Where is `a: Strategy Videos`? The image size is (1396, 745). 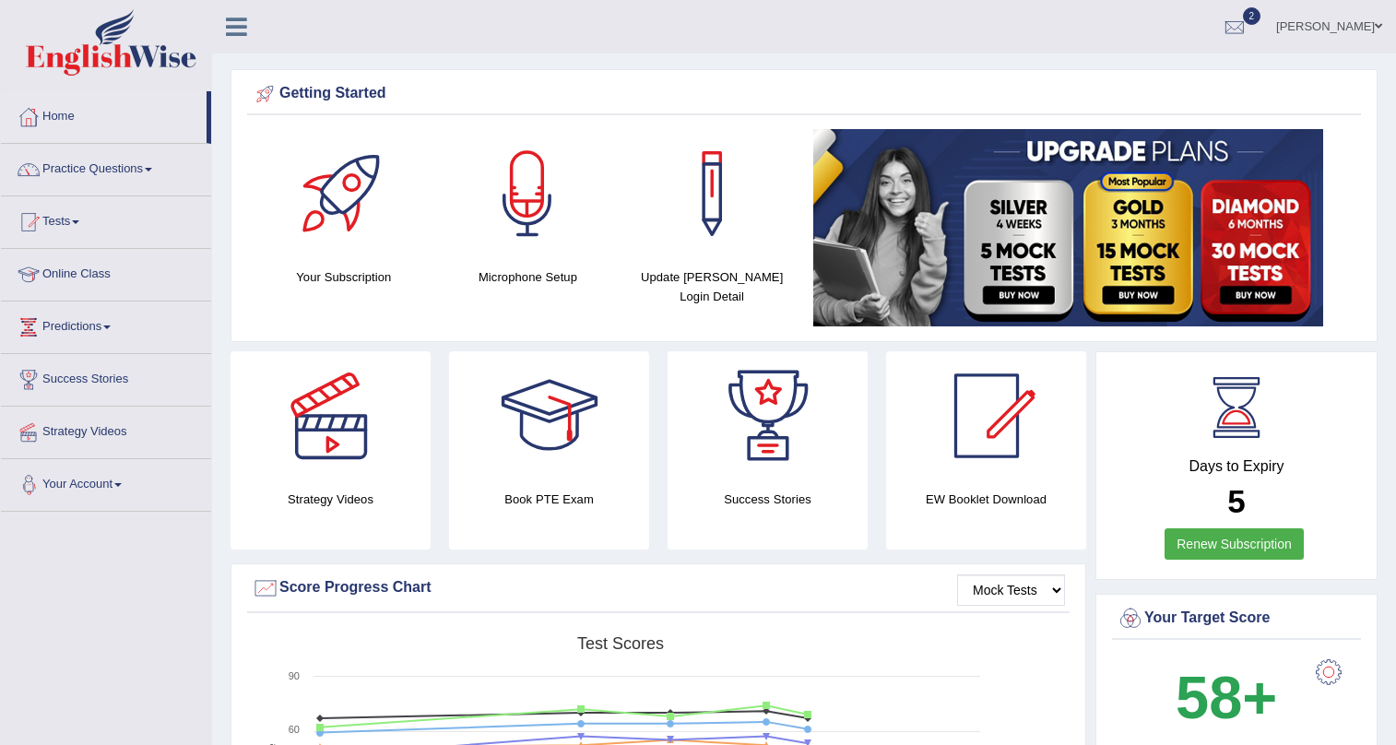
a: Strategy Videos is located at coordinates (106, 430).